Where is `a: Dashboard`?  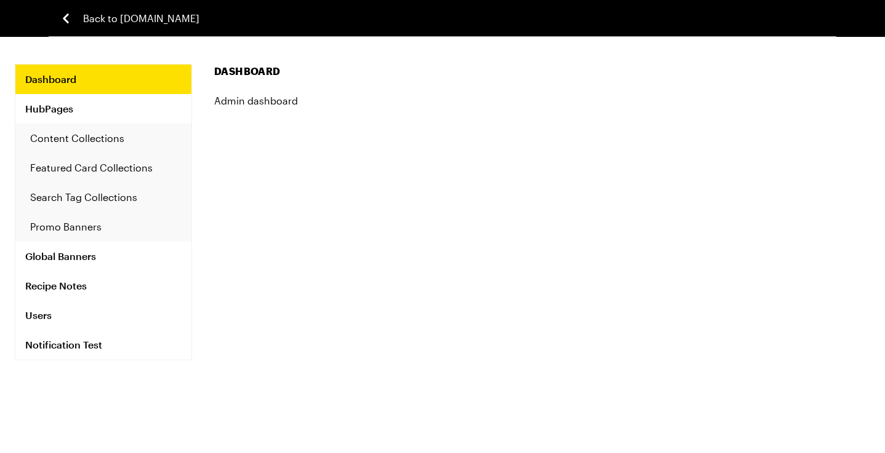
a: Dashboard is located at coordinates (103, 79).